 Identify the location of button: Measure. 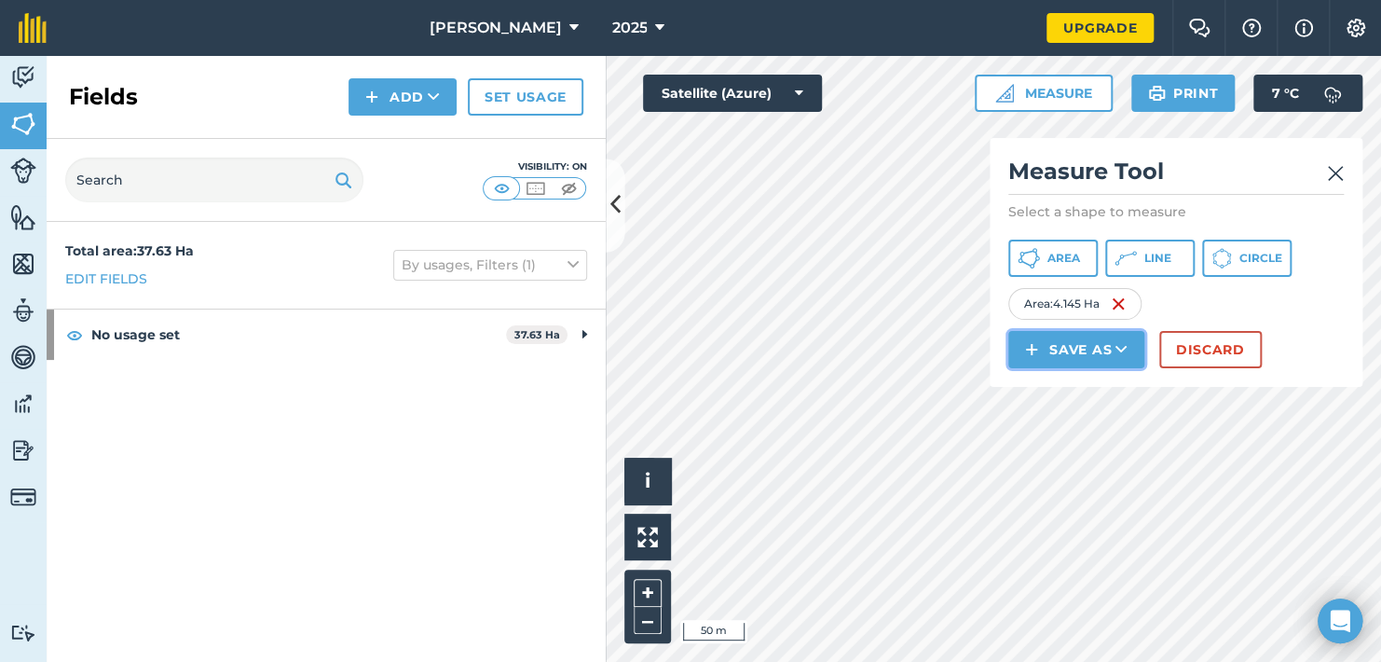
(1044, 93).